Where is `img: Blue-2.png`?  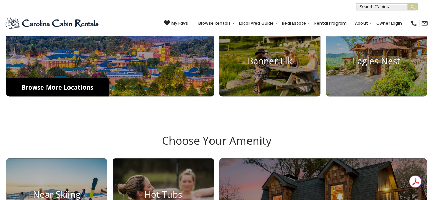
img: Blue-2.png is located at coordinates (52, 23).